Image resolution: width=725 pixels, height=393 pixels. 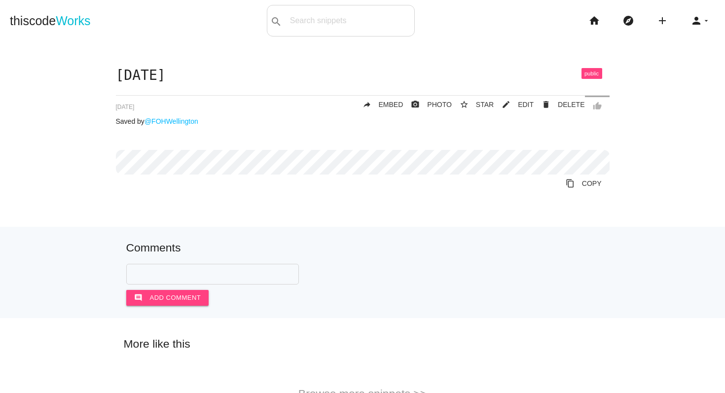 What do you see at coordinates (427, 105) in the screenshot?
I see `a: photo_cameraPHOTO` at bounding box center [427, 105].